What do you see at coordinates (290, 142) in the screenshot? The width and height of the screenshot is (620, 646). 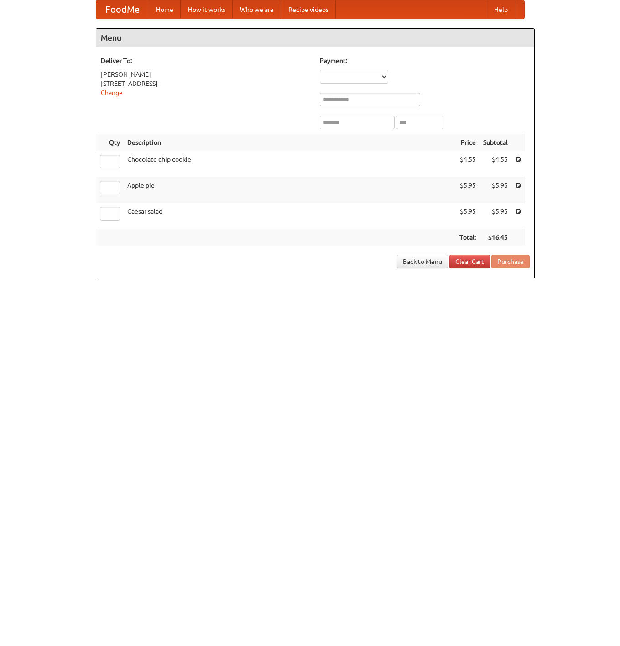 I see `th: Description` at bounding box center [290, 142].